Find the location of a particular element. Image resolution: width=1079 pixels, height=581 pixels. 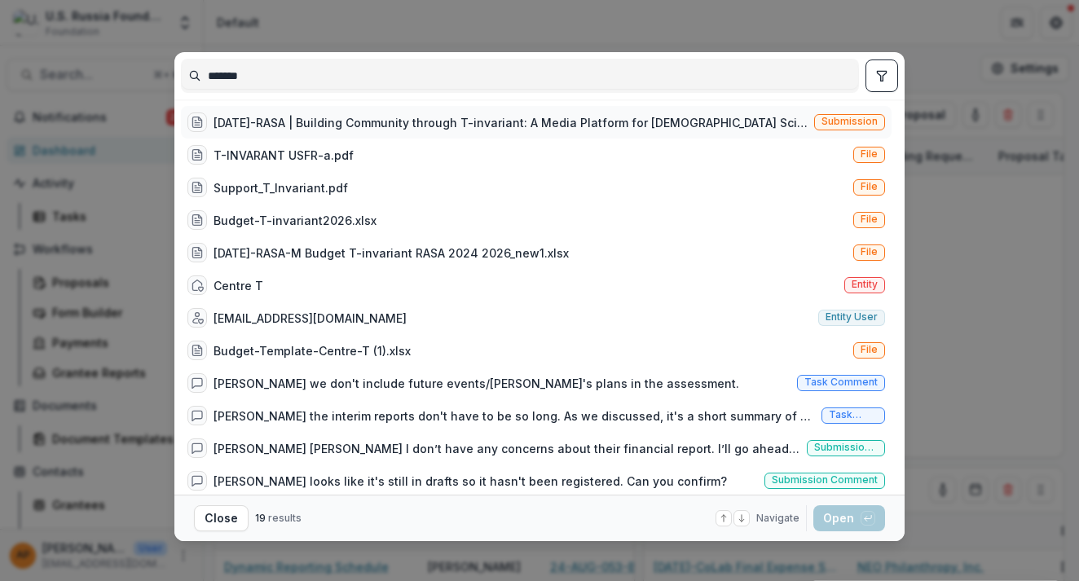

span: results is located at coordinates (284, 517).